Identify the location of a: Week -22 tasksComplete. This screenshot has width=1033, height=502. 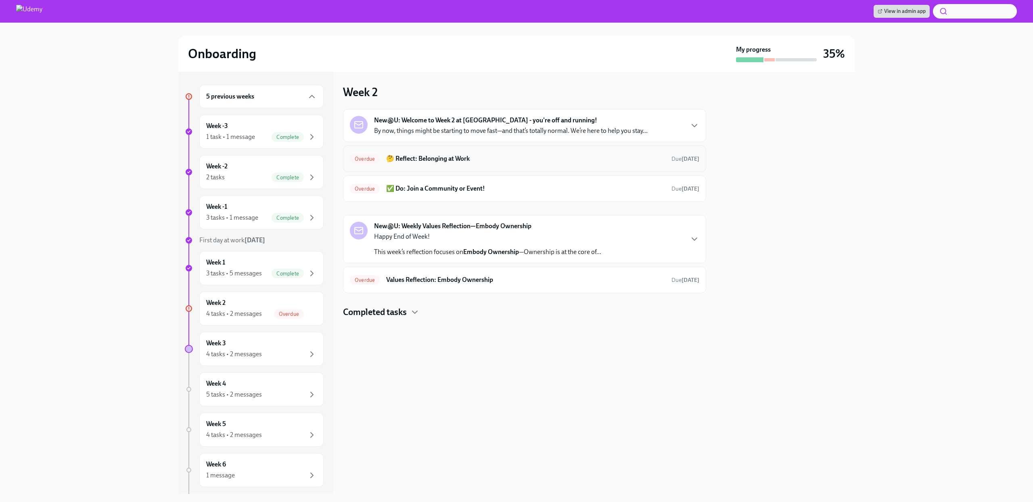
(254, 172).